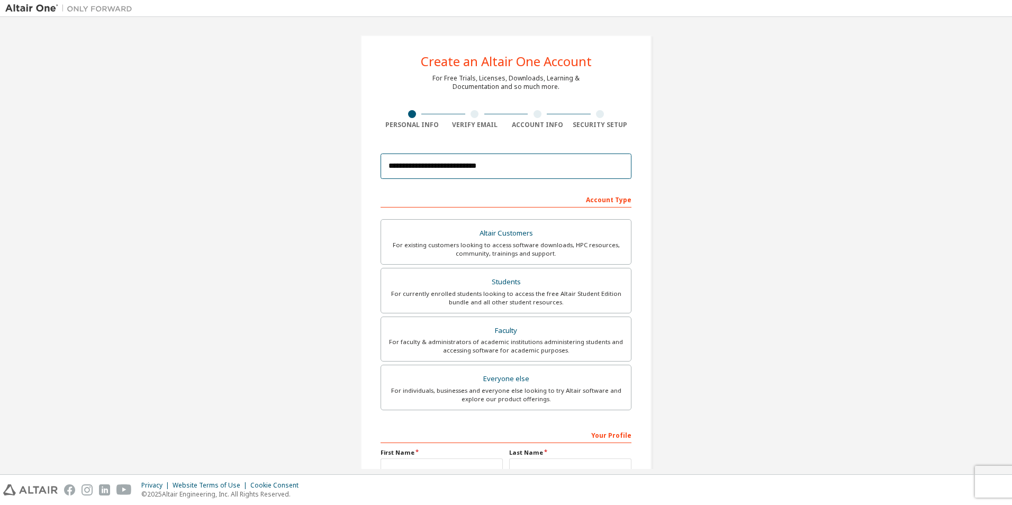 This screenshot has height=505, width=1012. What do you see at coordinates (71, 8) in the screenshot?
I see `img: Altair One` at bounding box center [71, 8].